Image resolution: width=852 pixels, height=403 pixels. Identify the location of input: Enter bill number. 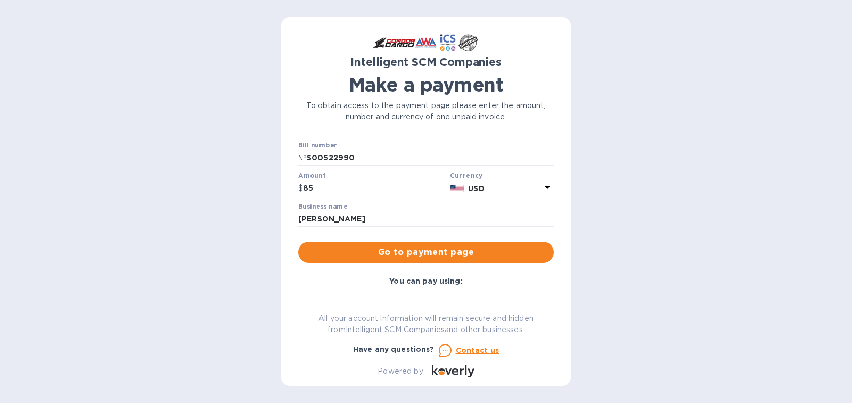
(430, 158).